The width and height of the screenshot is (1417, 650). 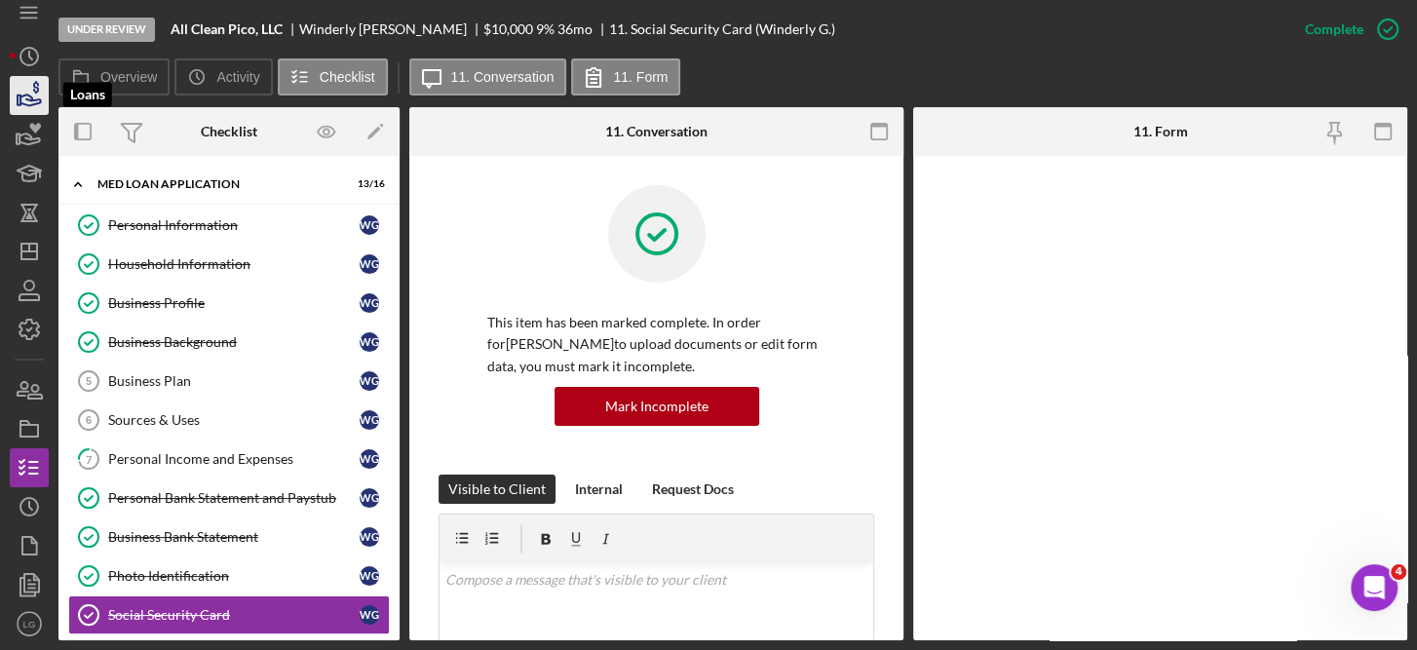 What do you see at coordinates (234, 615) in the screenshot?
I see `div: Social Security Card` at bounding box center [234, 615].